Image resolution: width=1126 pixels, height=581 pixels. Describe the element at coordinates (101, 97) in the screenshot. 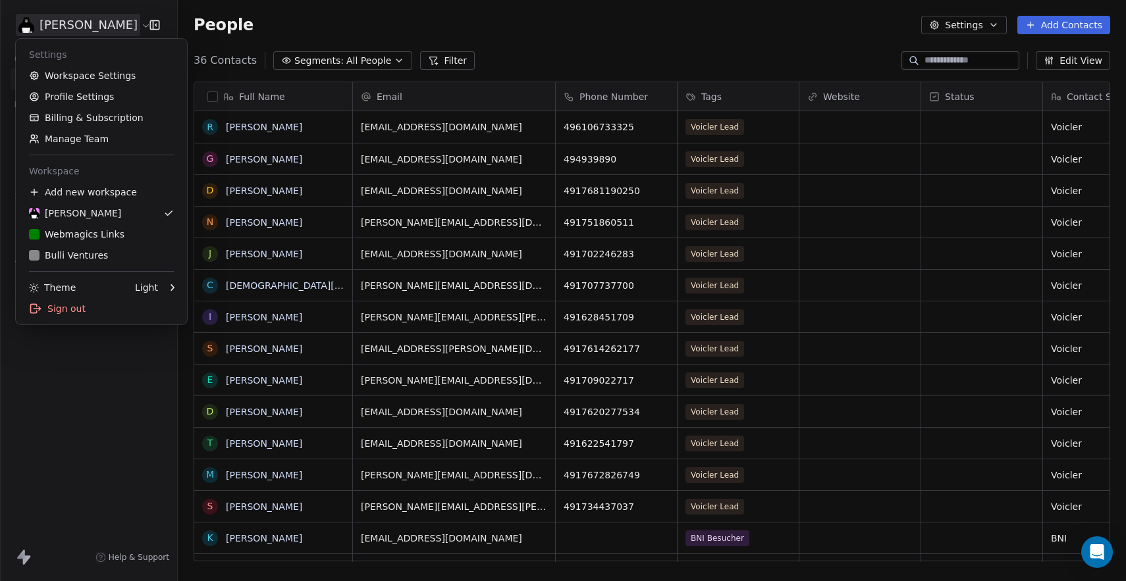

I see `a: Profile Settings` at that location.